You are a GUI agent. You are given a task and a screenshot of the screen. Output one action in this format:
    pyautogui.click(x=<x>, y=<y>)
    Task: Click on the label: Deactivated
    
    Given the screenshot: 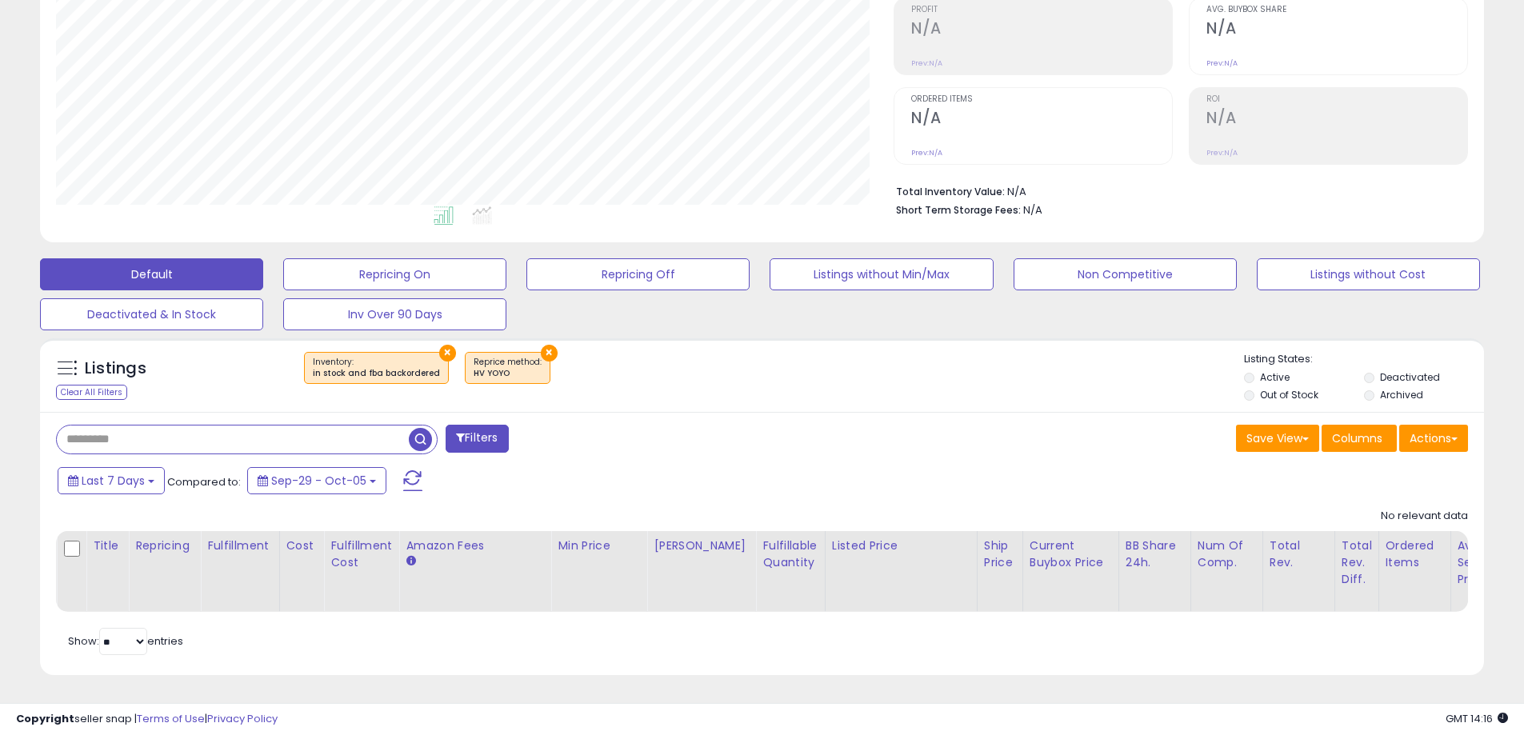 What is the action you would take?
    pyautogui.click(x=1409, y=377)
    